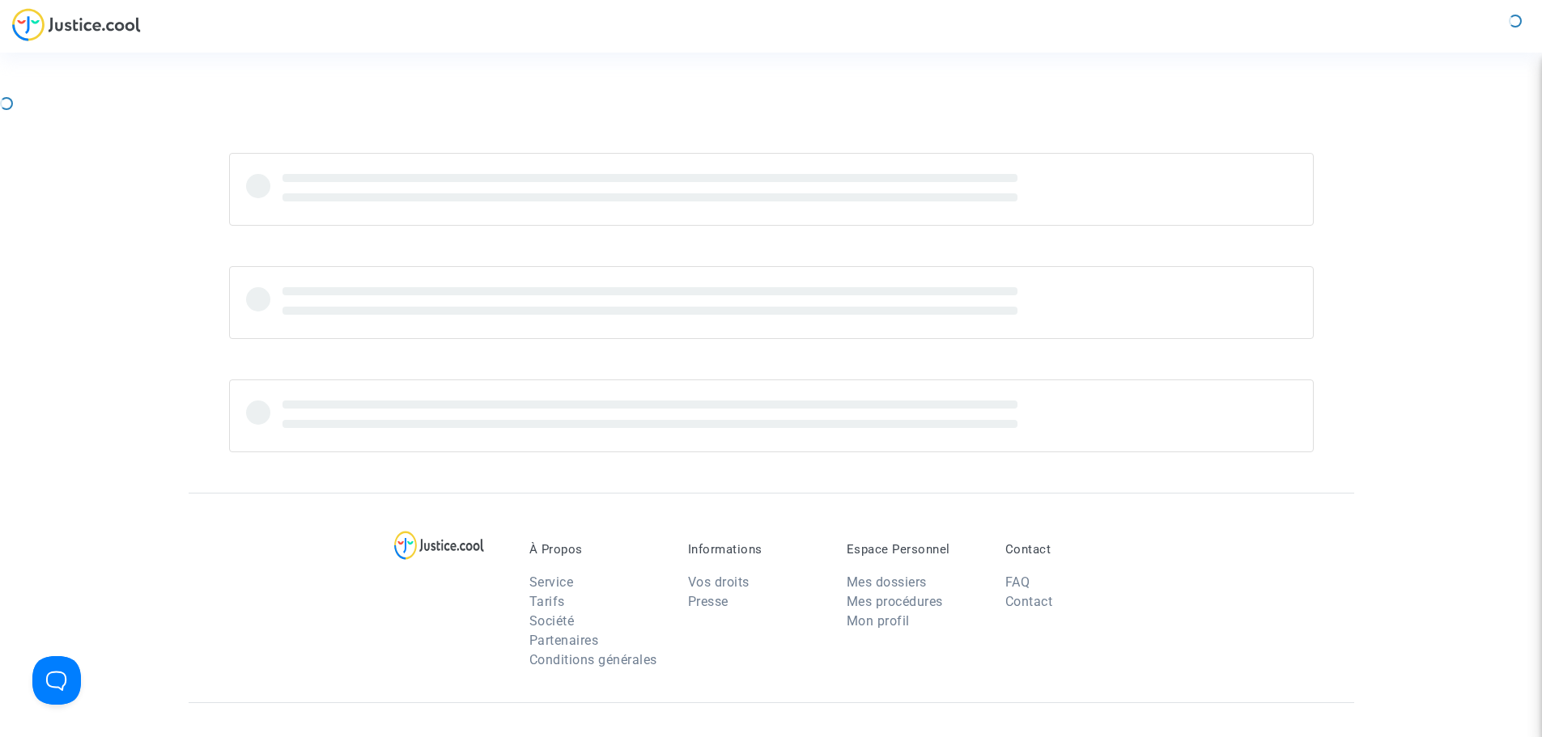 The width and height of the screenshot is (1542, 737). Describe the element at coordinates (886, 582) in the screenshot. I see `a: Mes dossiers` at that location.